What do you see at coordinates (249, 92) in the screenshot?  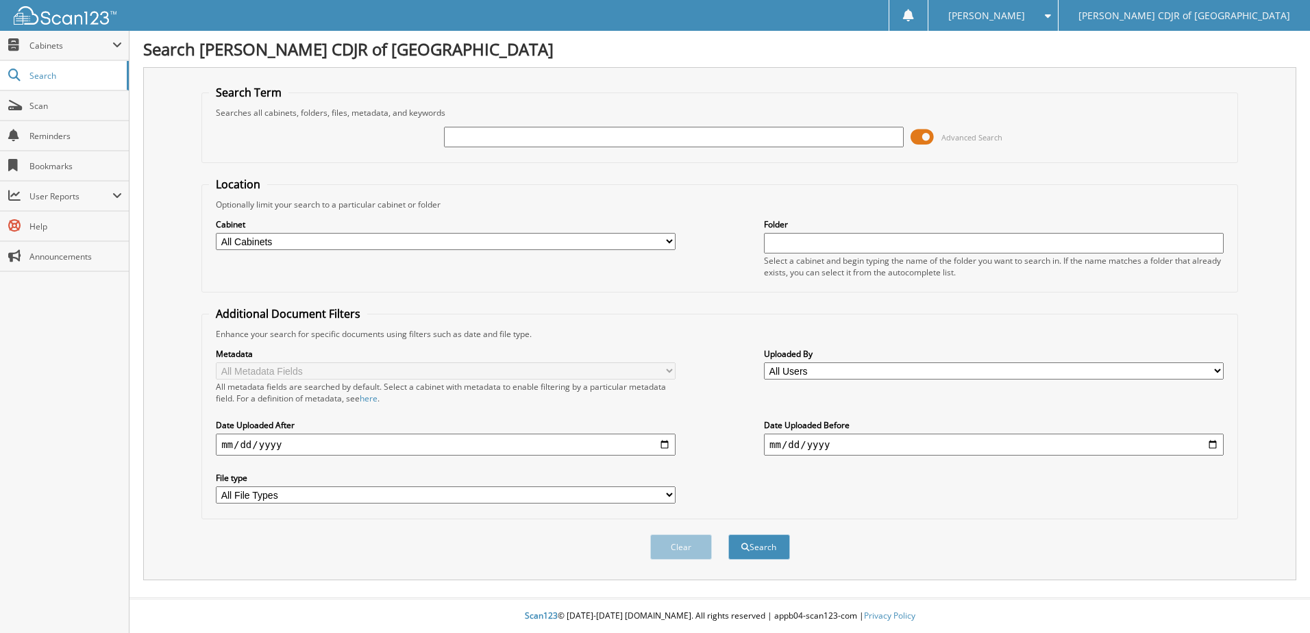 I see `legend: Search Term` at bounding box center [249, 92].